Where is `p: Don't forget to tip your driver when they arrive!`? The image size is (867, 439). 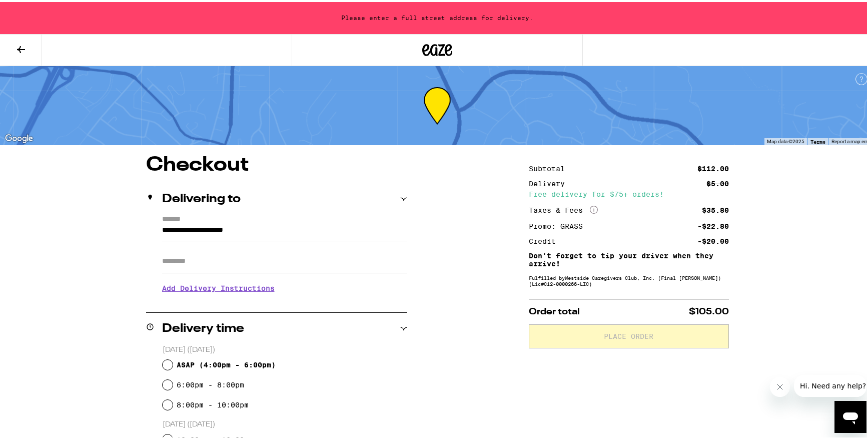
p: Don't forget to tip your driver when they arrive! is located at coordinates (629, 258).